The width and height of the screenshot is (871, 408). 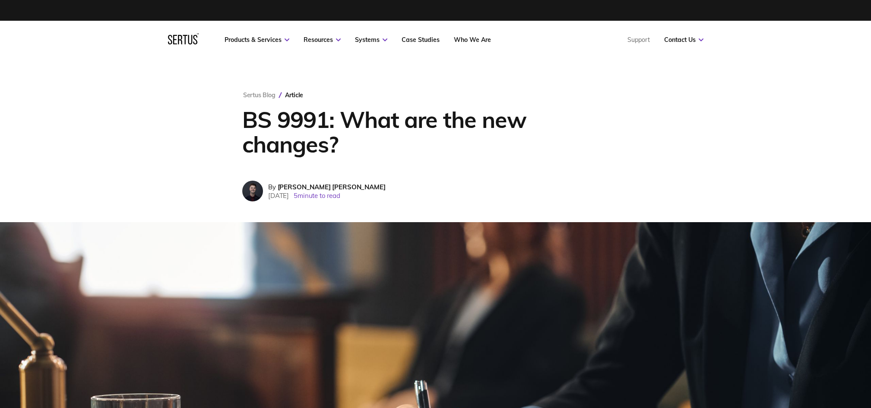 I want to click on a: Contact Us, so click(x=683, y=40).